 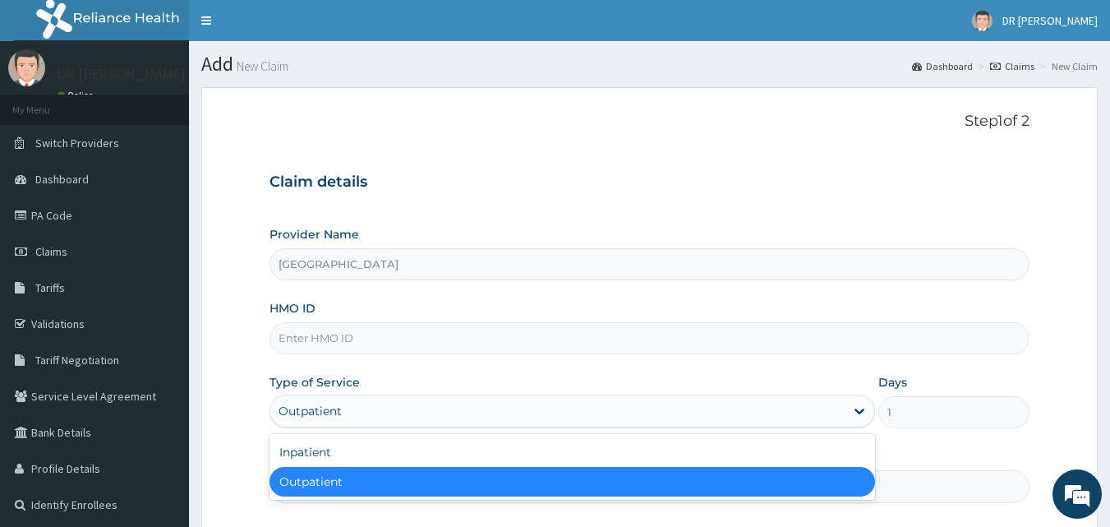 What do you see at coordinates (51, 251) in the screenshot?
I see `span: Claims` at bounding box center [51, 251].